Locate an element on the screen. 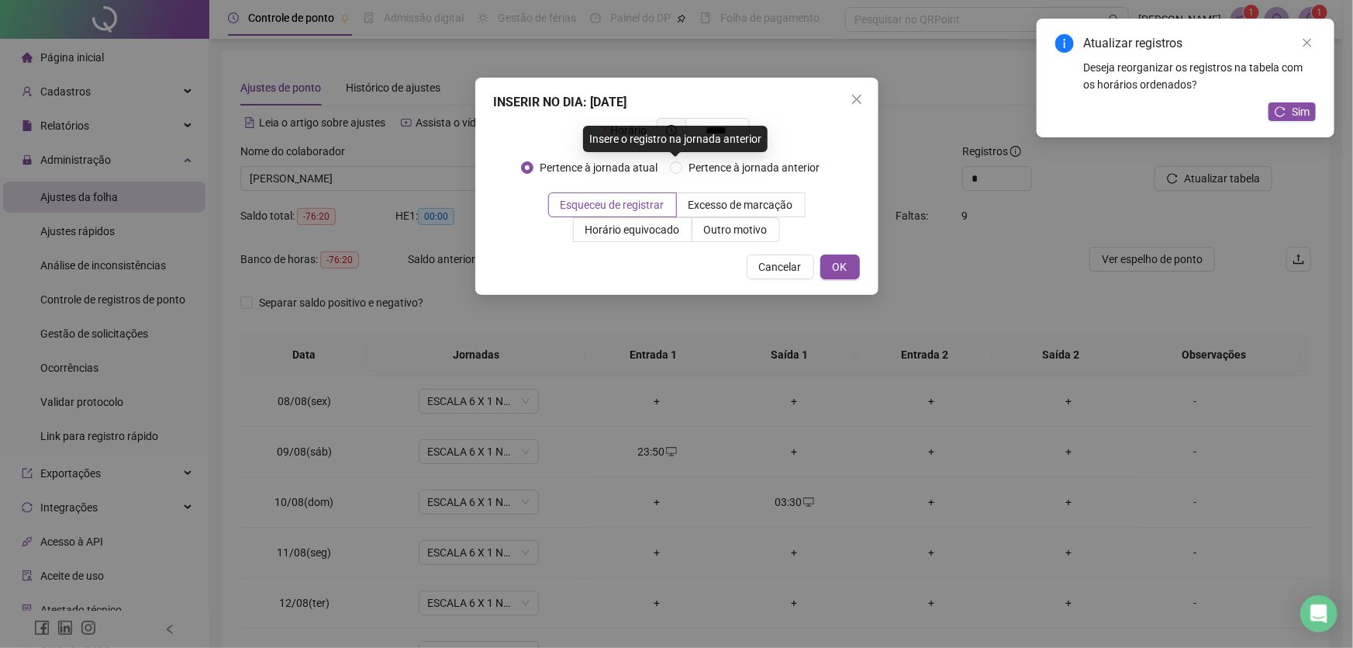 This screenshot has height=648, width=1353. div: Open Intercom Messenger is located at coordinates (1319, 613).